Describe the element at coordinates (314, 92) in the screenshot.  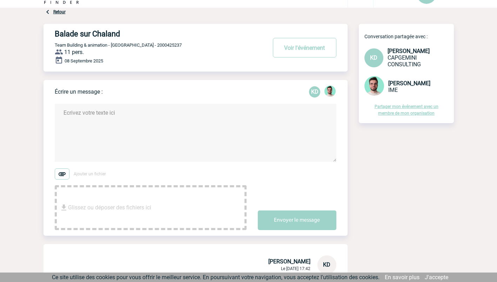
I see `div: Ketty DANICAN` at that location.